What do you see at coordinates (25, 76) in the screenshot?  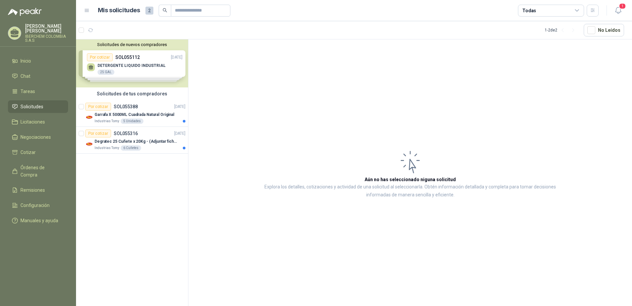 I see `span: Chat` at bounding box center [25, 76].